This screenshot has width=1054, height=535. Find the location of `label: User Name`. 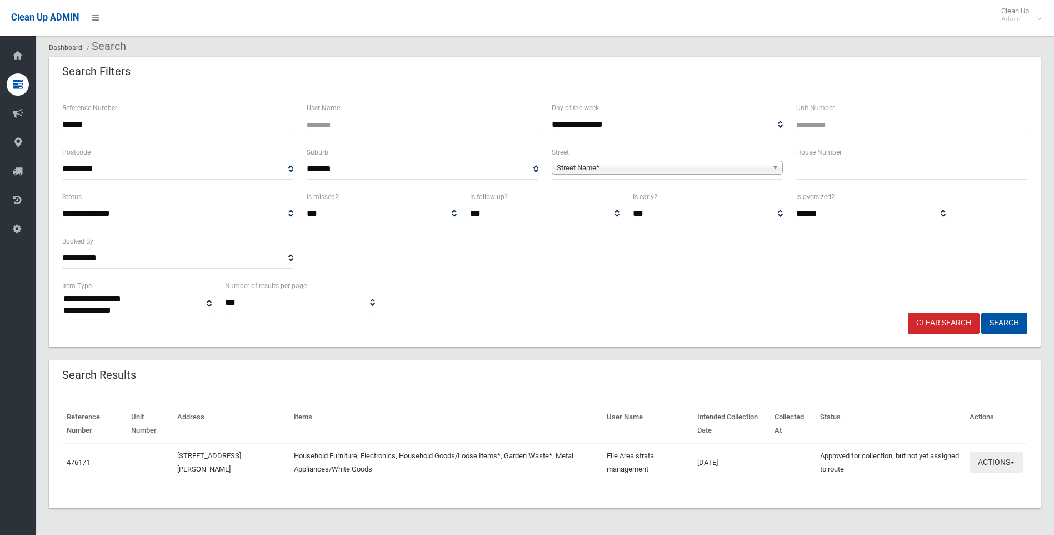

label: User Name is located at coordinates (323, 108).